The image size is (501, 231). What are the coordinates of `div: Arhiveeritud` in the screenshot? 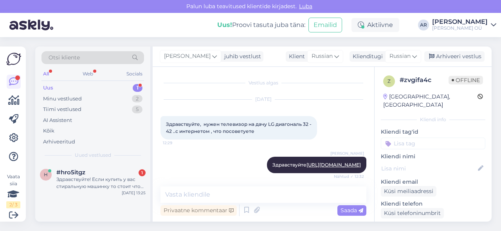 It's located at (59, 142).